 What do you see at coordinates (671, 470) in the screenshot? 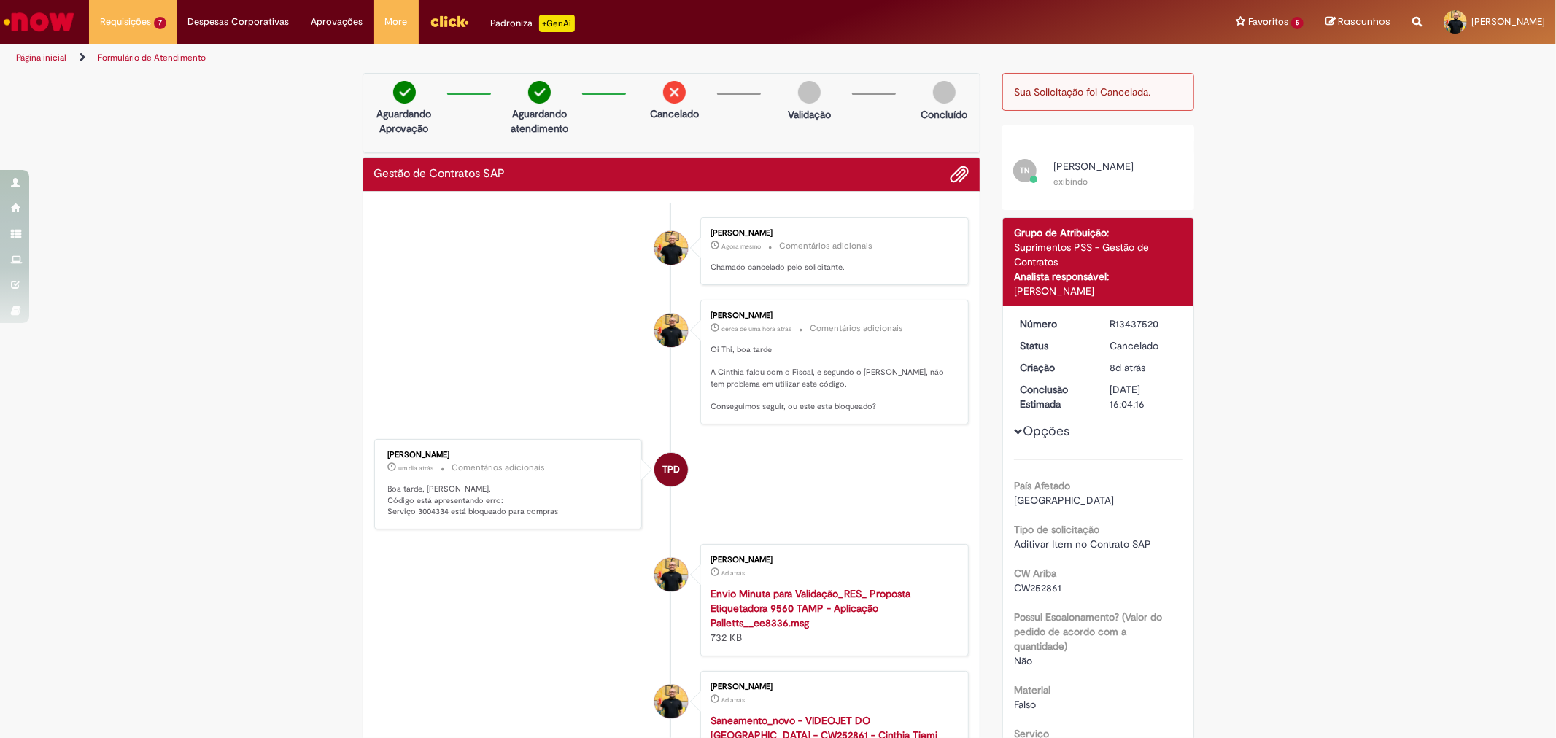
I see `span: TPD` at bounding box center [671, 470].